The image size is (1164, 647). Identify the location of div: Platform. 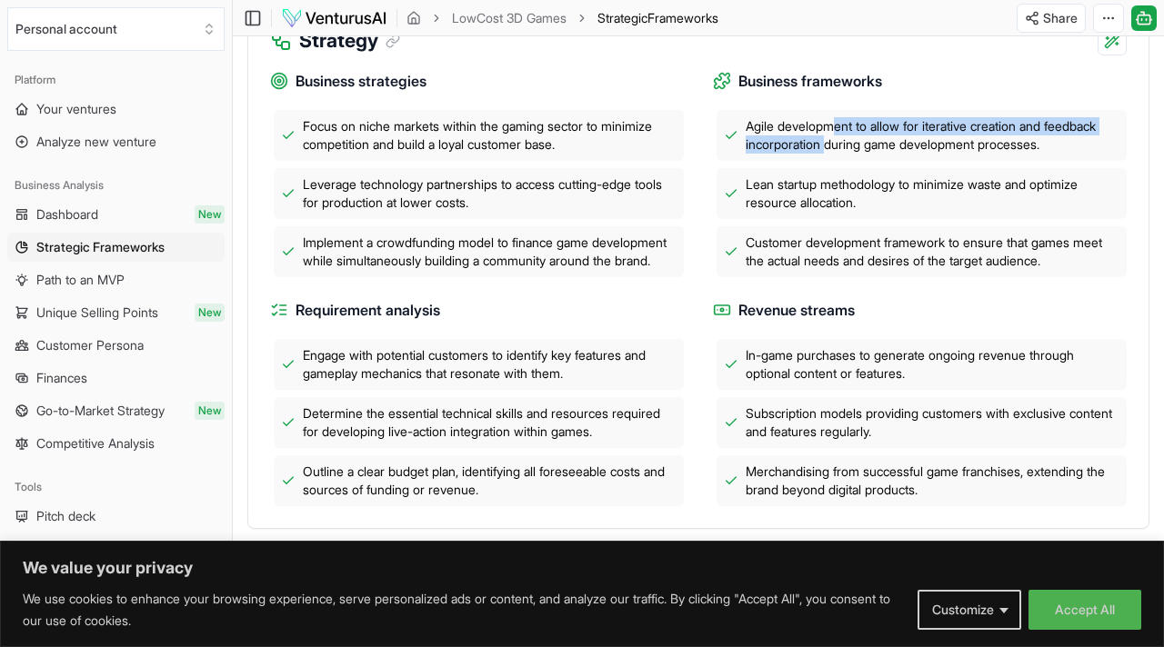
(115, 80).